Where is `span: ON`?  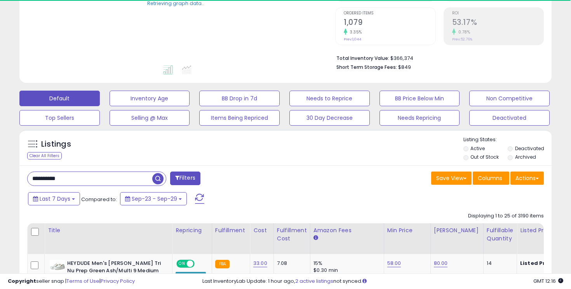 span: ON is located at coordinates (182, 264).